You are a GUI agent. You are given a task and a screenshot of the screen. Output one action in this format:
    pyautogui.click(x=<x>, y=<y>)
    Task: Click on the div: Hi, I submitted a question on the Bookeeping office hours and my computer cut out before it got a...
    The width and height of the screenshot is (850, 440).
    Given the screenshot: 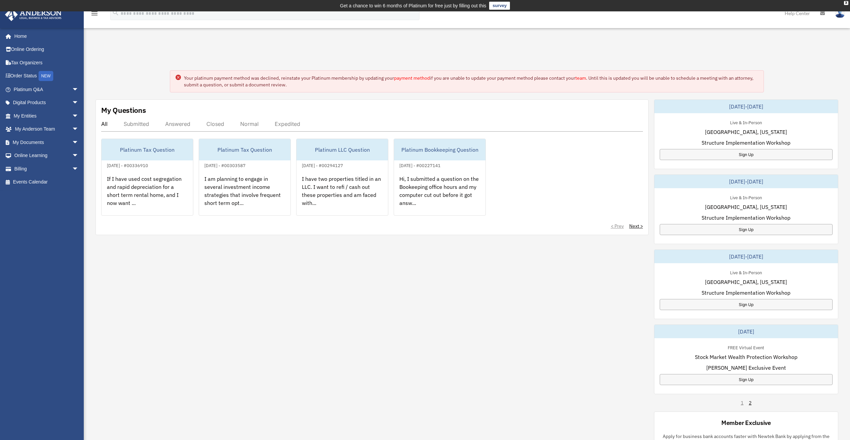 What is the action you would take?
    pyautogui.click(x=440, y=196)
    